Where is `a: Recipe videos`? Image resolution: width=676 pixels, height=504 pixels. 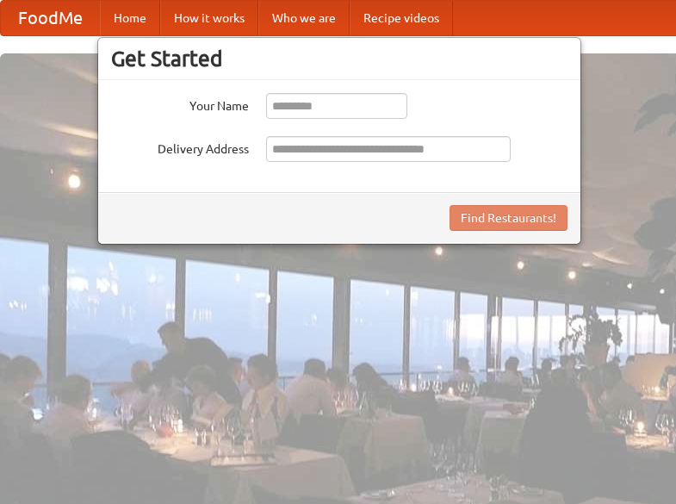 a: Recipe videos is located at coordinates (401, 18).